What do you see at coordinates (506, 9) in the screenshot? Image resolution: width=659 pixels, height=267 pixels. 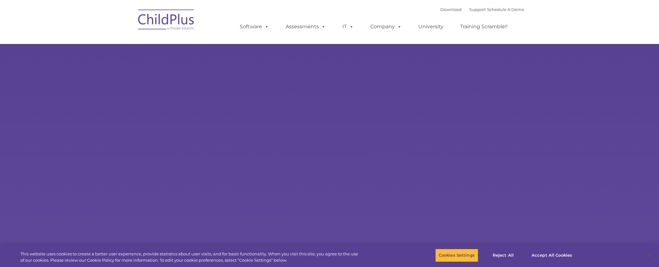 I see `a: Schedule A Demo` at bounding box center [506, 9].